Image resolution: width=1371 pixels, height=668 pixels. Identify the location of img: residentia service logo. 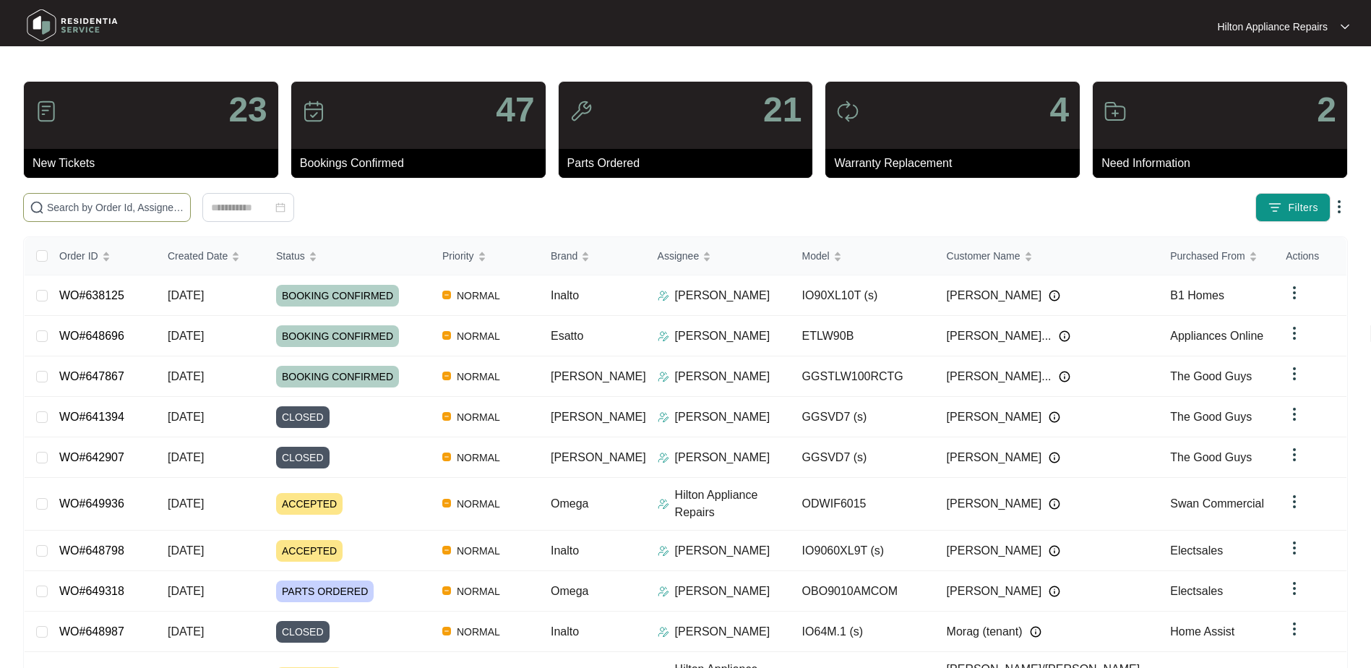
(72, 25).